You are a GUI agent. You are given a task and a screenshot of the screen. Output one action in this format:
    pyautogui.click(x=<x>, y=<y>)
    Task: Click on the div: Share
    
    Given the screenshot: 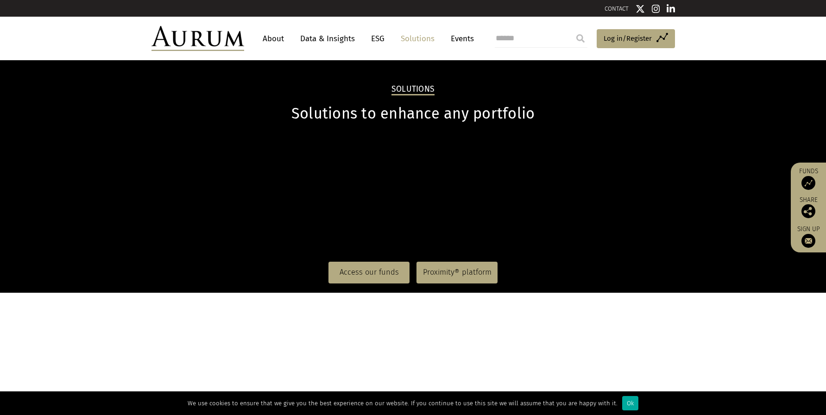 What is the action you would take?
    pyautogui.click(x=809, y=208)
    